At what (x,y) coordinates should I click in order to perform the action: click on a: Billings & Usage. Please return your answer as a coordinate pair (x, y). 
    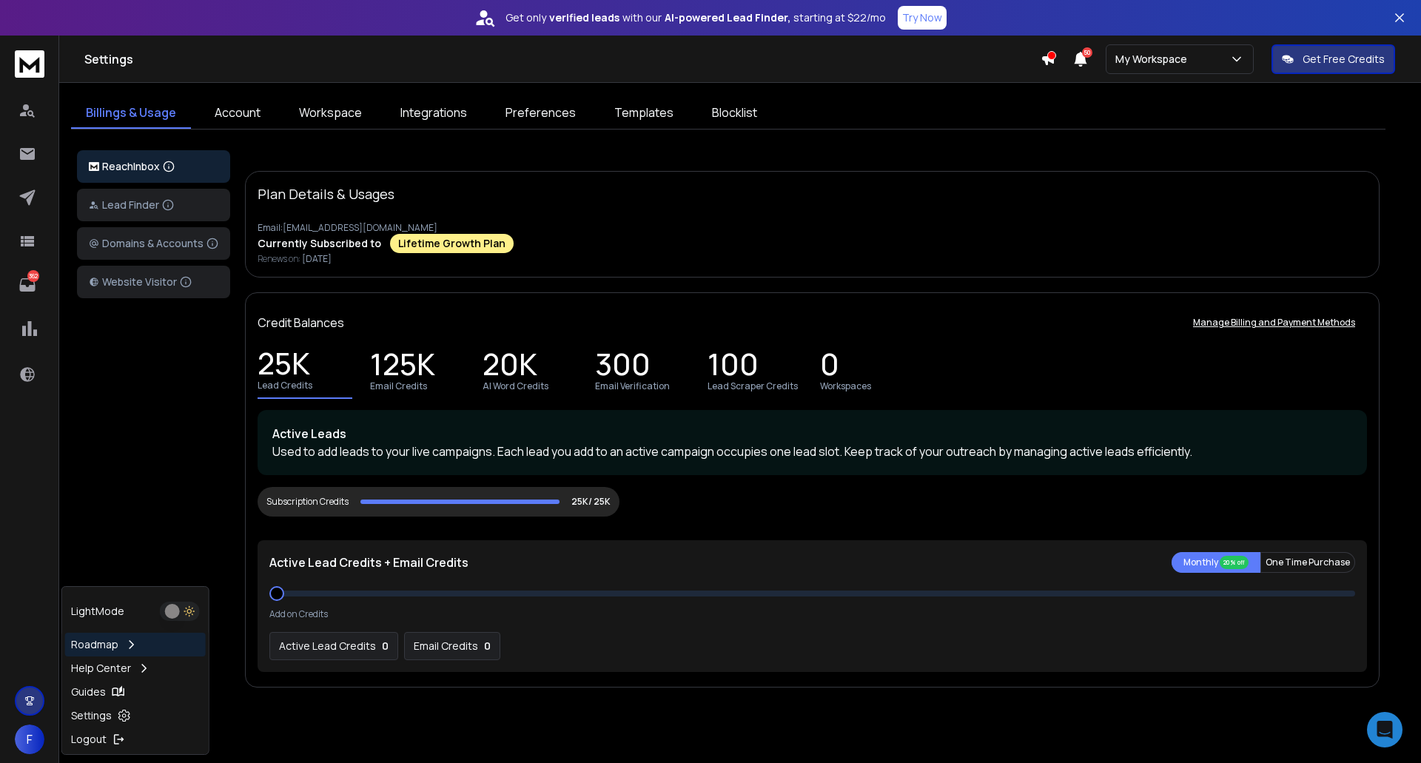
    Looking at the image, I should click on (131, 113).